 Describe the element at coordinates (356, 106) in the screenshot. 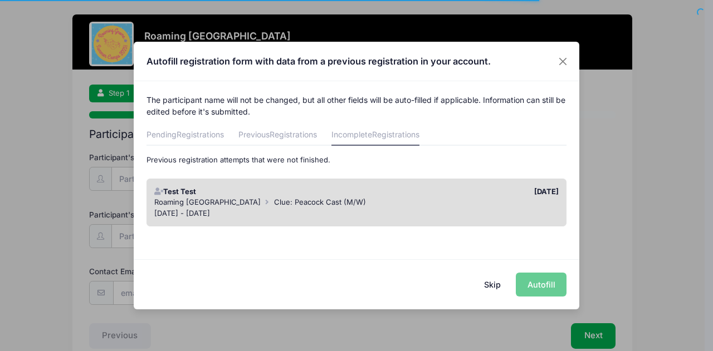

I see `p: The participant name will not be changed, but all other fields will be auto-filled if applicable....` at that location.